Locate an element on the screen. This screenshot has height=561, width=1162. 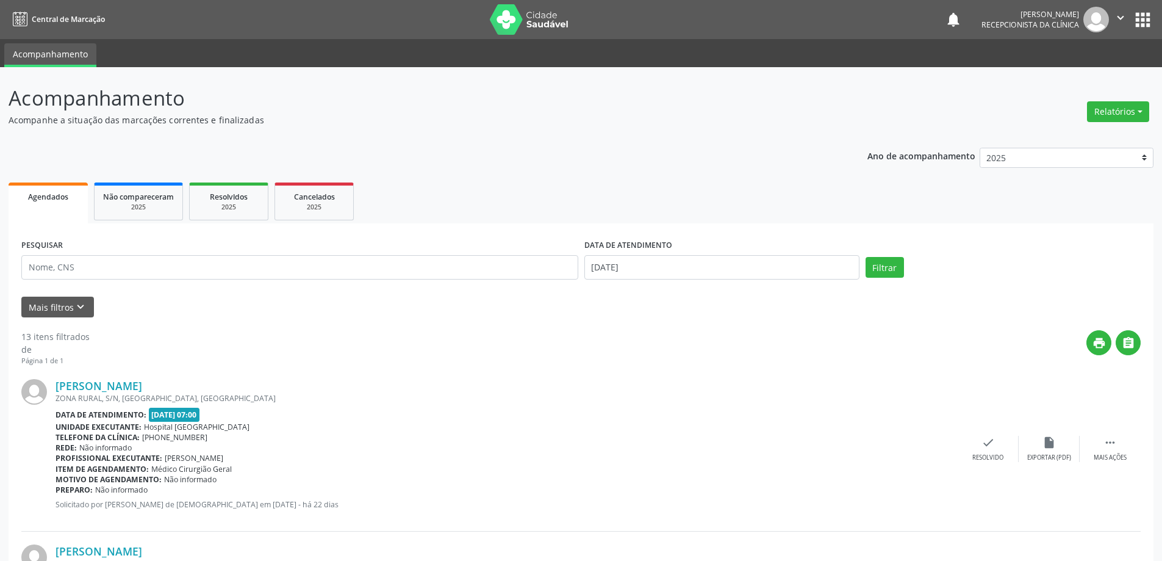
a: Acompanhamento is located at coordinates (50, 55).